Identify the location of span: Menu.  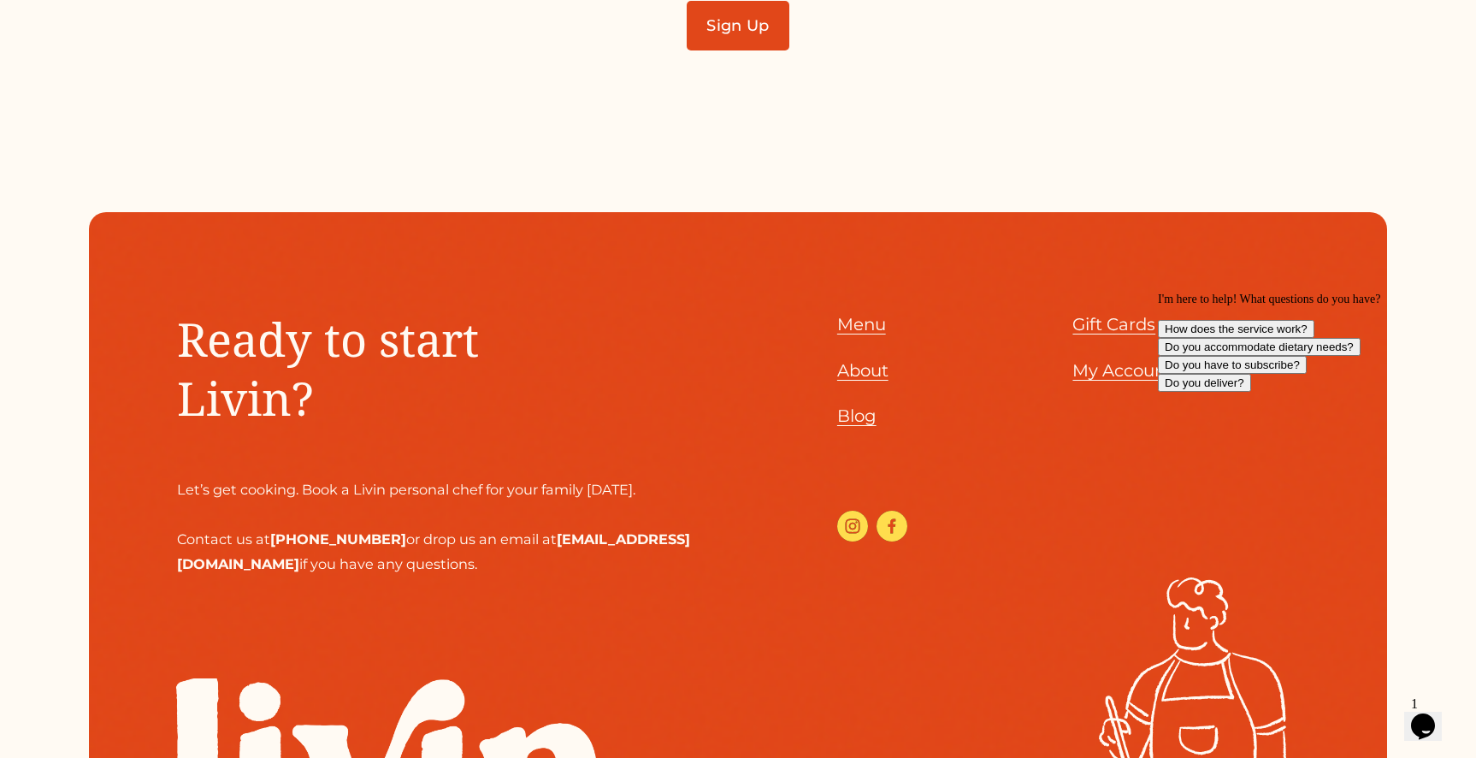
(861, 324).